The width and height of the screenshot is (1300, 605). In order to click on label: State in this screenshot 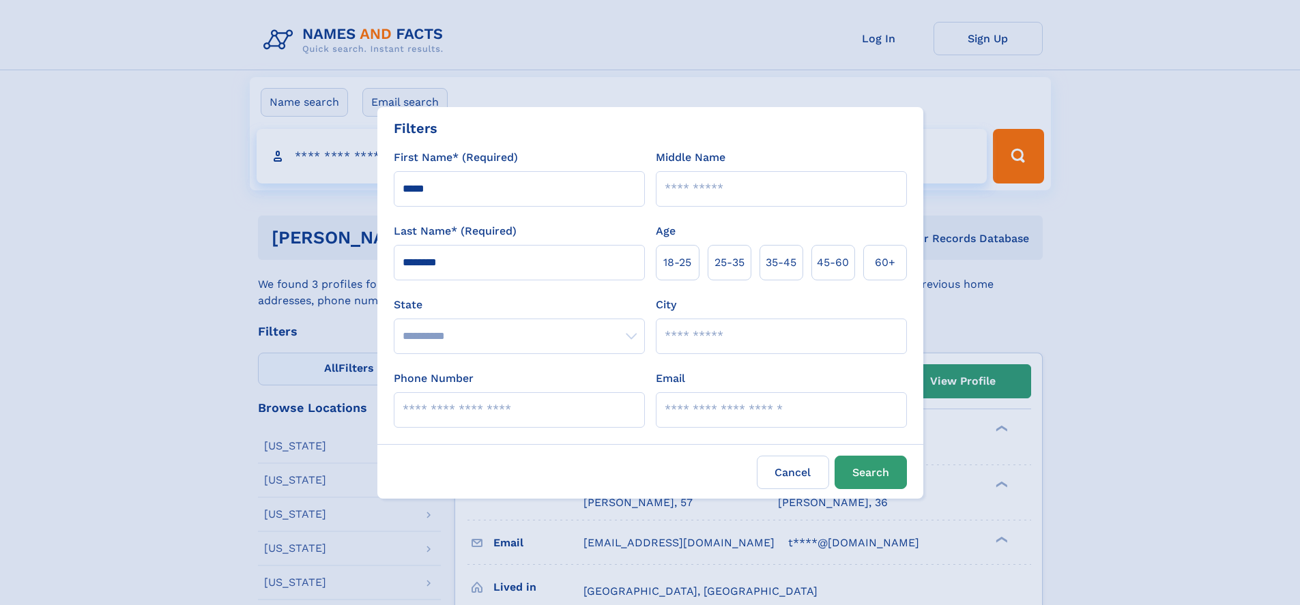, I will do `click(519, 305)`.